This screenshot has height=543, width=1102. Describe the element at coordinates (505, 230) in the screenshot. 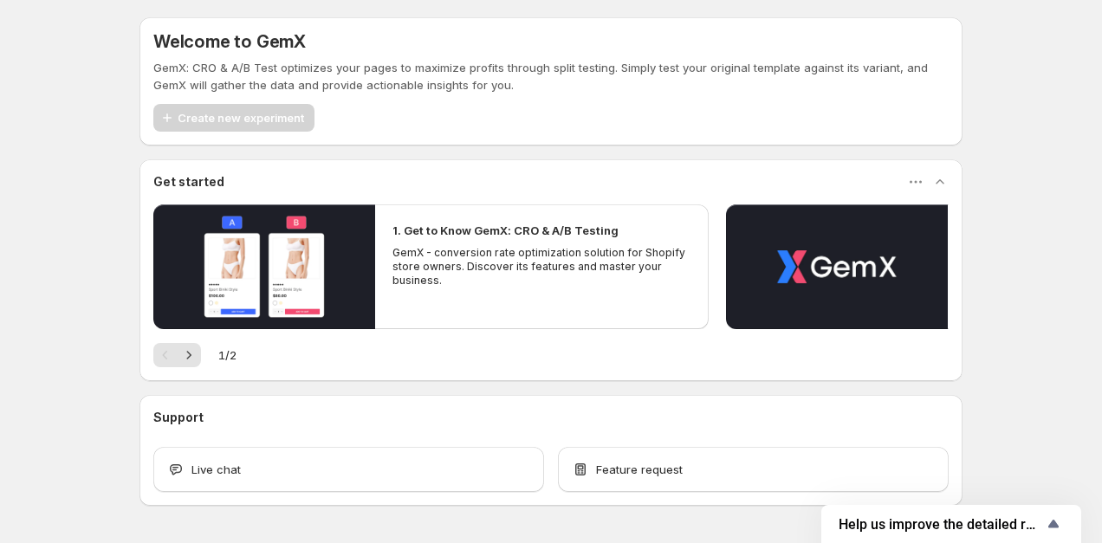

I see `h2: 1. Get to Know GemX: CRO & A/B Testing` at that location.